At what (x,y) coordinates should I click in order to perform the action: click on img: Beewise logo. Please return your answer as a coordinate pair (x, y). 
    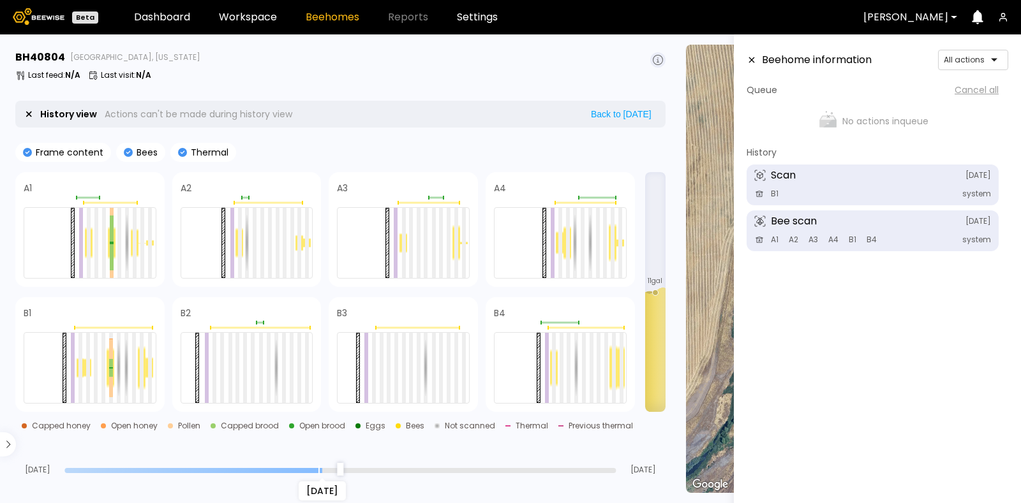
    Looking at the image, I should click on (38, 17).